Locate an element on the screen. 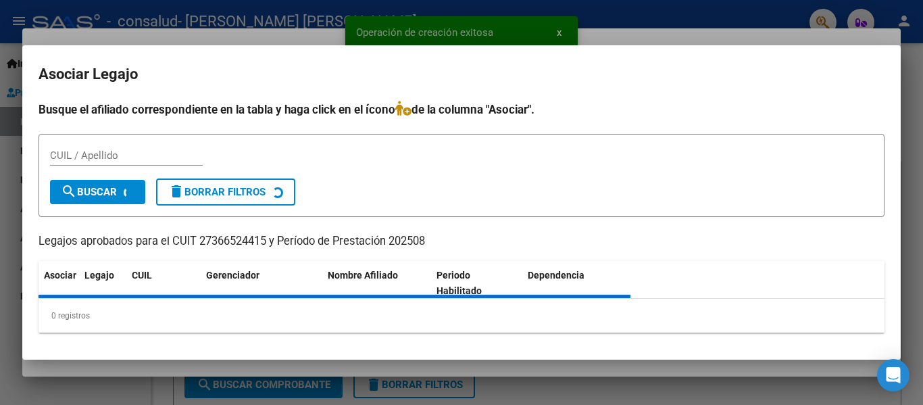 The width and height of the screenshot is (923, 405). span: Periodo Habilitado is located at coordinates (459, 282).